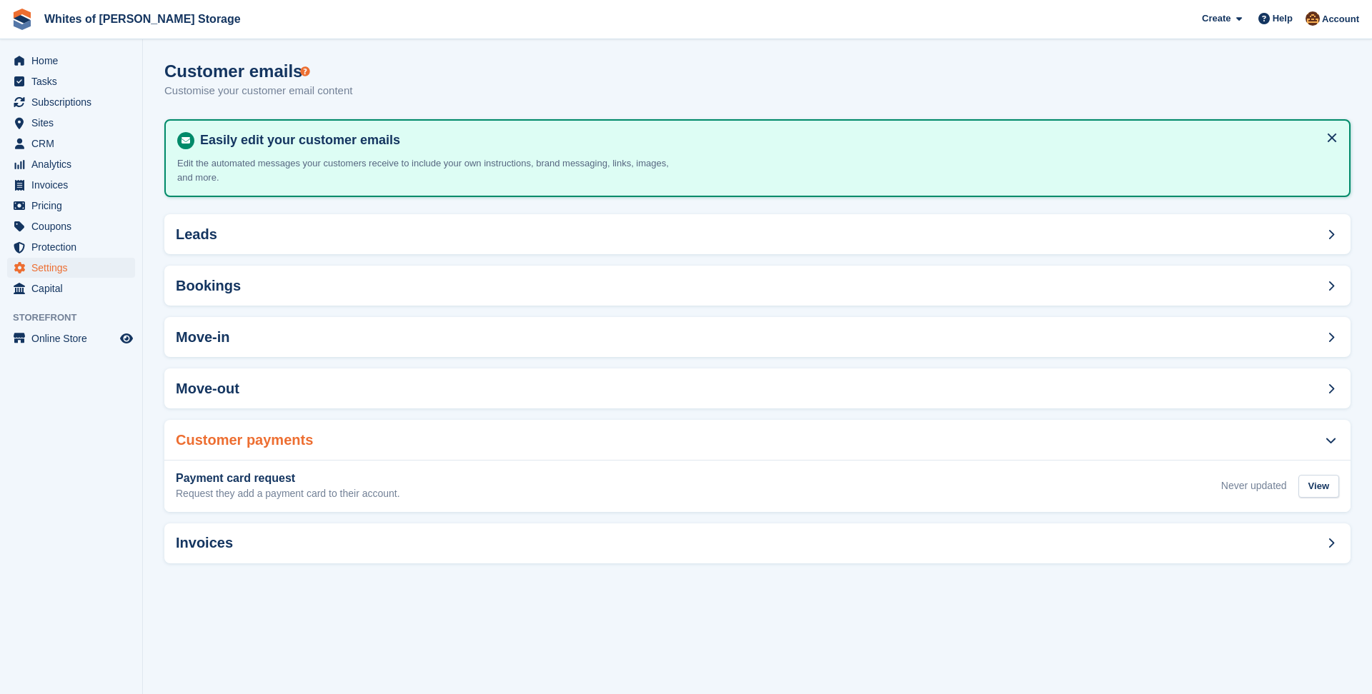  Describe the element at coordinates (427, 170) in the screenshot. I see `p: Edit the automated messages your customers receive to include your own instructions, brand messag...` at that location.